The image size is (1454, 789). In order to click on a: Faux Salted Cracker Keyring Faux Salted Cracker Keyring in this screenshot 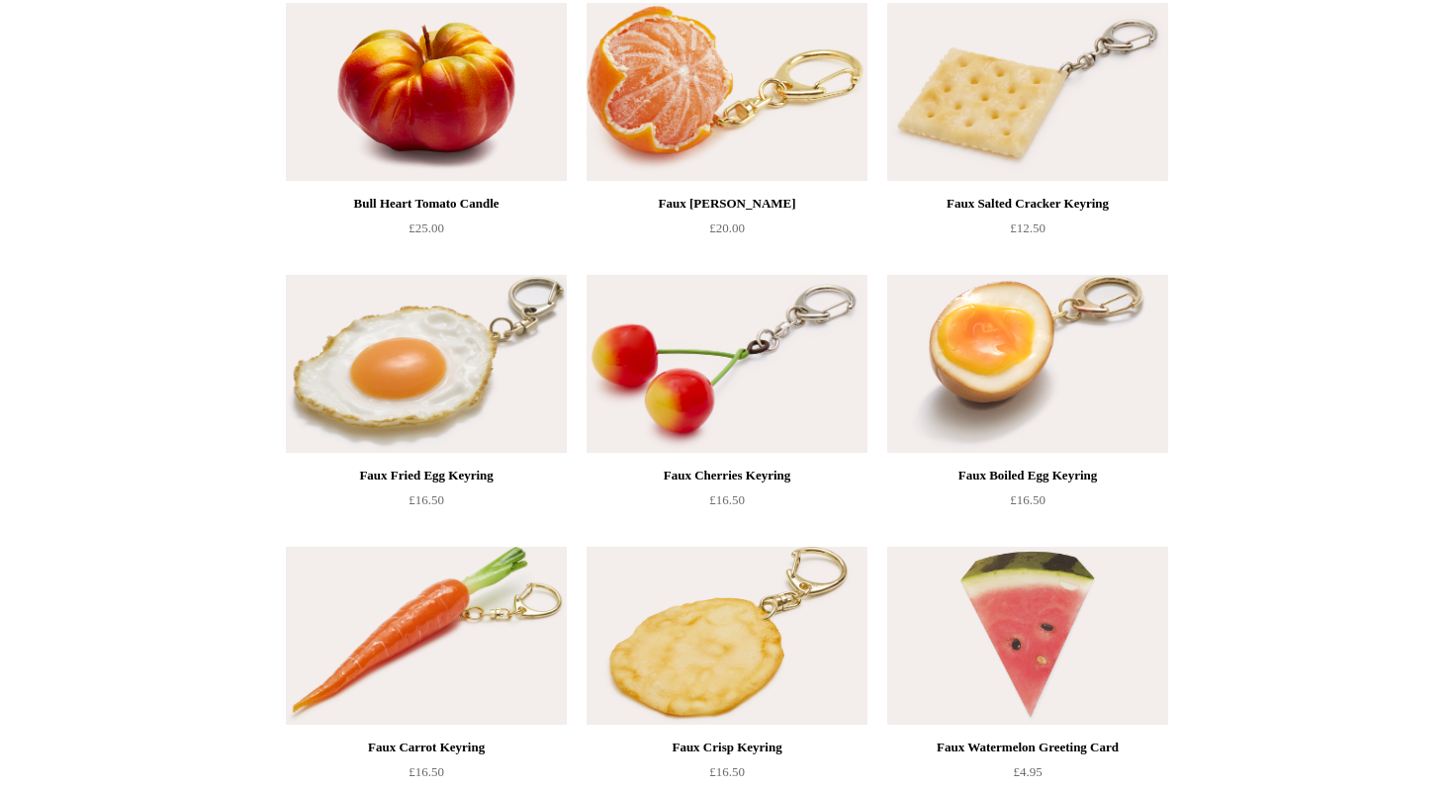, I will do `click(1028, 92)`.